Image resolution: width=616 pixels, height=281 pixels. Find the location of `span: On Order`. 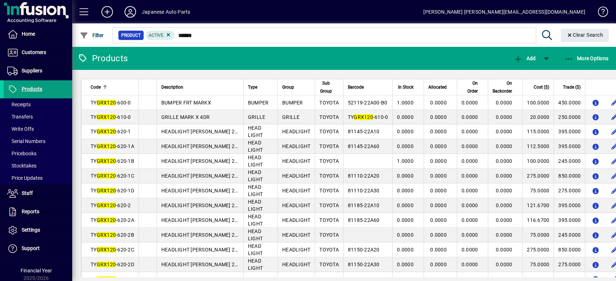

span: On Order is located at coordinates (470, 87).